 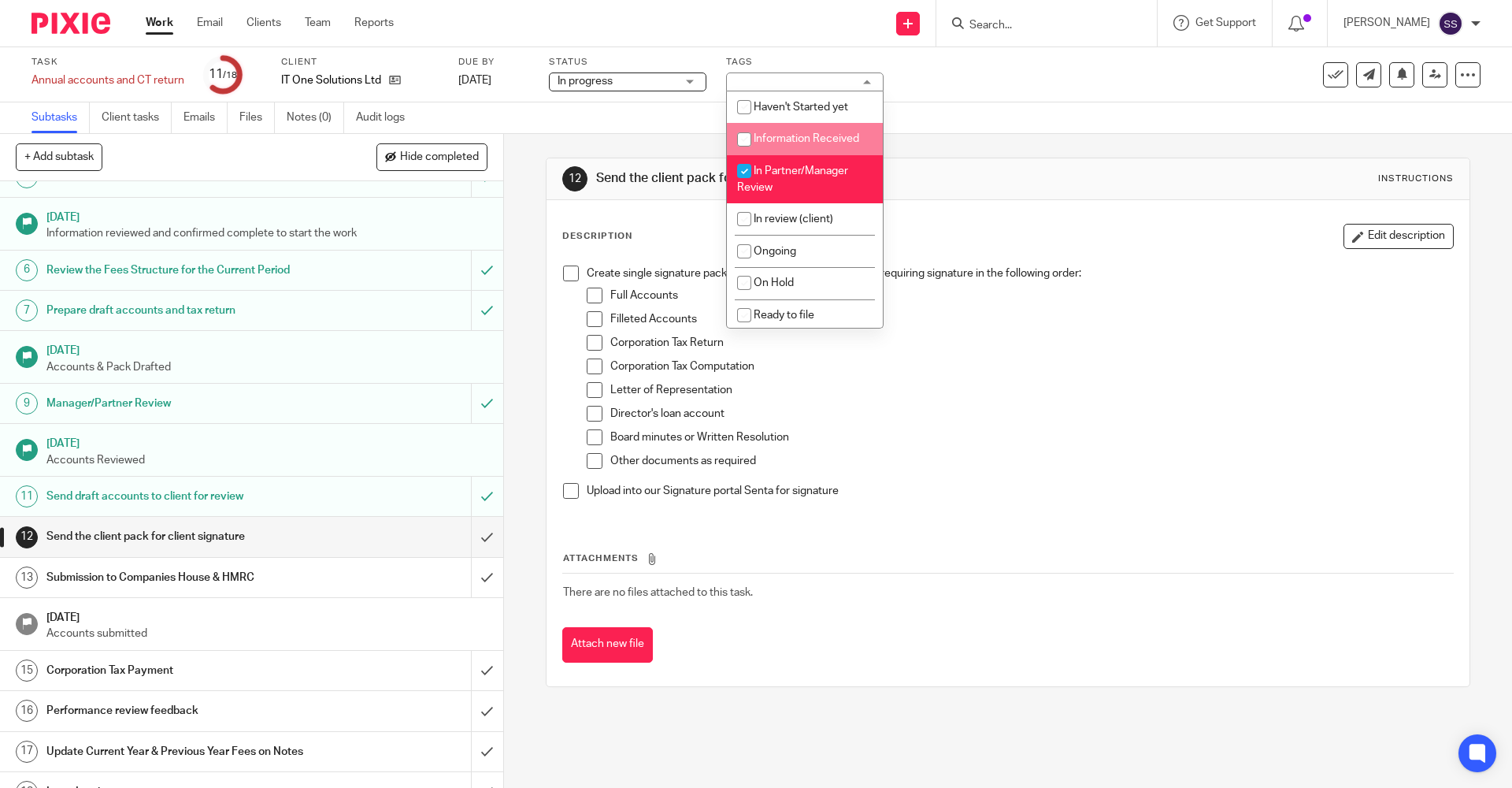 What do you see at coordinates (597, 236) in the screenshot?
I see `p: Description` at bounding box center [597, 236].